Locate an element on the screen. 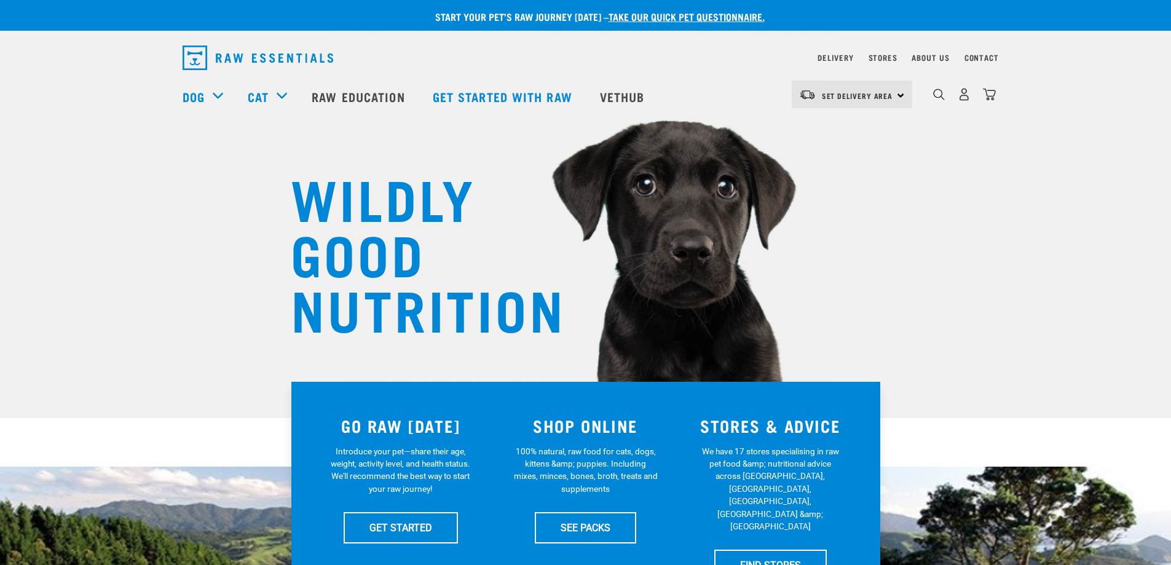  span: Set Delivery Area is located at coordinates (857, 95).